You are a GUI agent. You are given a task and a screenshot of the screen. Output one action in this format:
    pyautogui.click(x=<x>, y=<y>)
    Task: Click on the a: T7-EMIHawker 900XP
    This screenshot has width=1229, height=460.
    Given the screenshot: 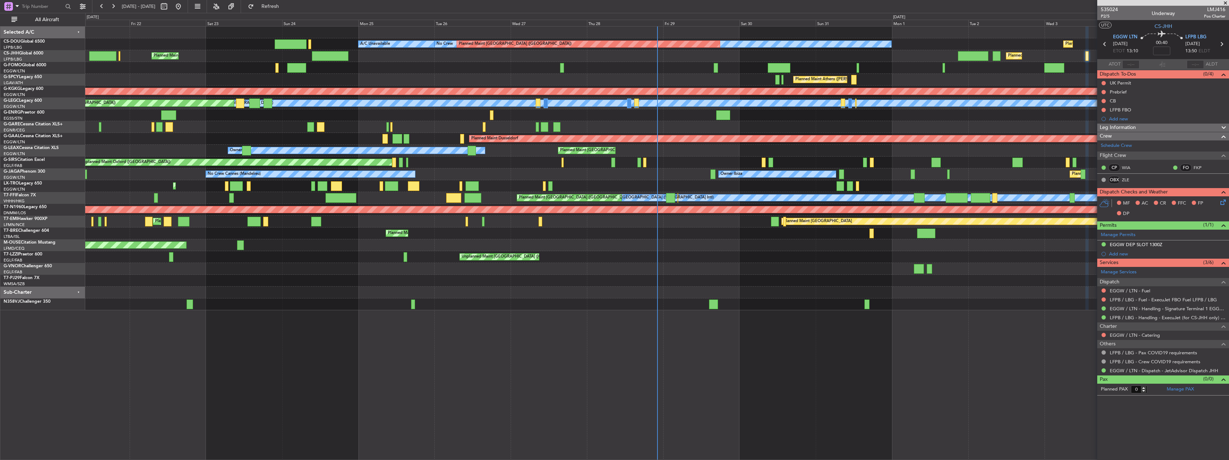 What is the action you would take?
    pyautogui.click(x=25, y=219)
    